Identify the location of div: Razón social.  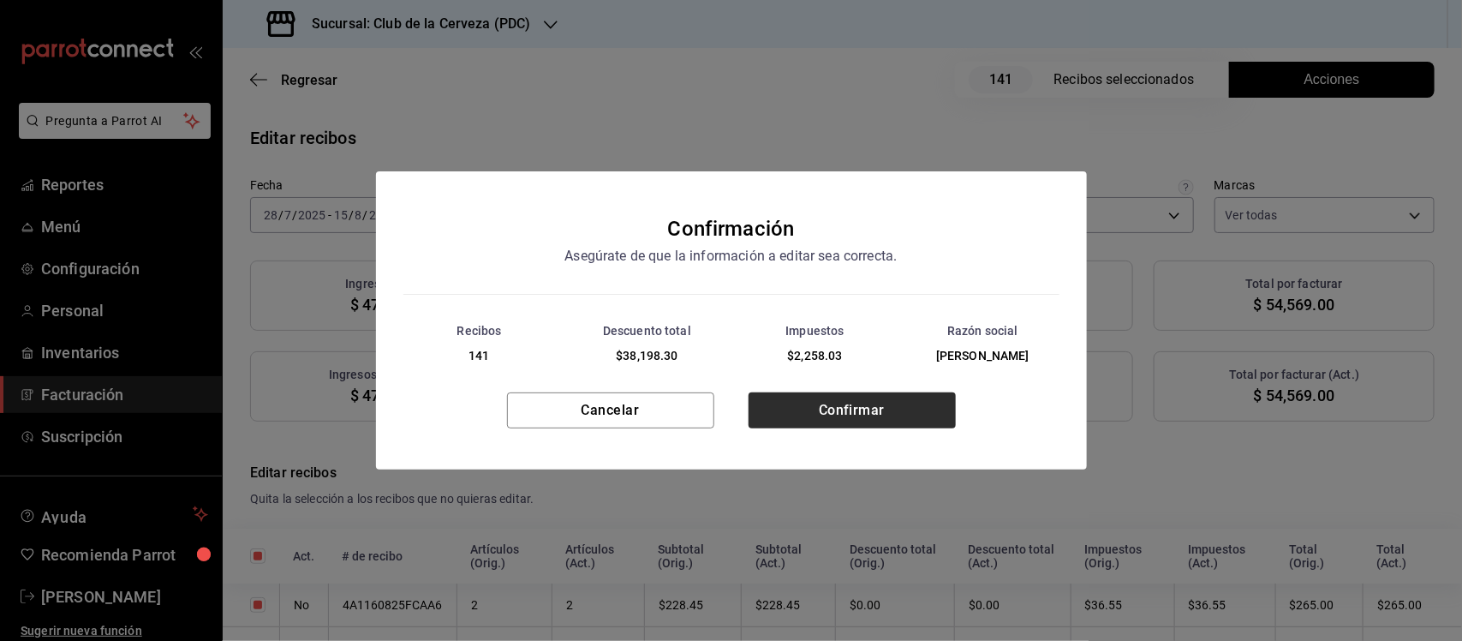
(983, 331).